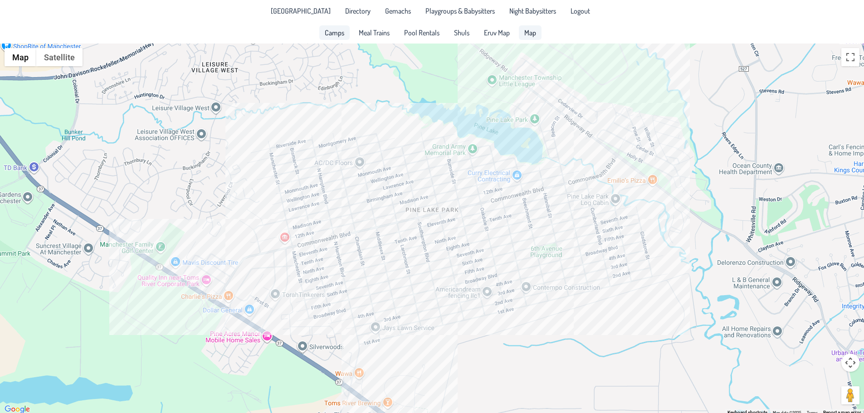 Image resolution: width=864 pixels, height=413 pixels. Describe the element at coordinates (460, 11) in the screenshot. I see `a: Playgroups & Babysitters` at that location.